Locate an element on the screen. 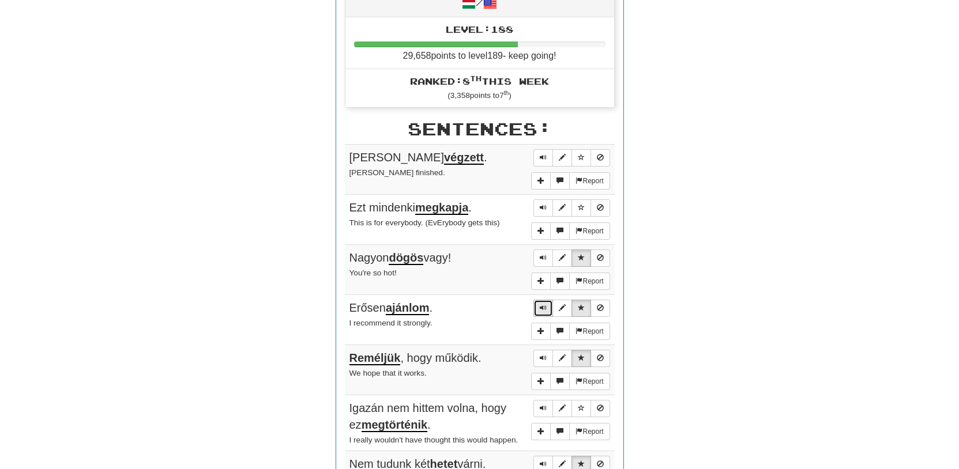 The height and width of the screenshot is (469, 959). small: I recommend it strongly. is located at coordinates (391, 323).